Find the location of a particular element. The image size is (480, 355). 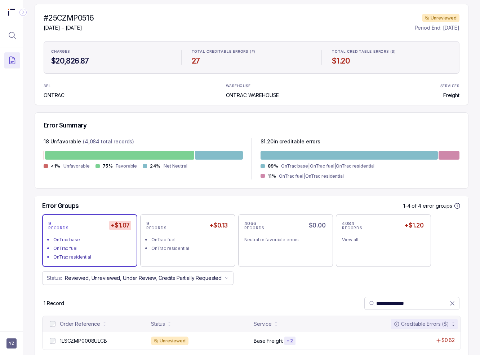

button: Status:Reviewed, Unreviewed, Under Review, Credits Partially Requested is located at coordinates (138, 278).